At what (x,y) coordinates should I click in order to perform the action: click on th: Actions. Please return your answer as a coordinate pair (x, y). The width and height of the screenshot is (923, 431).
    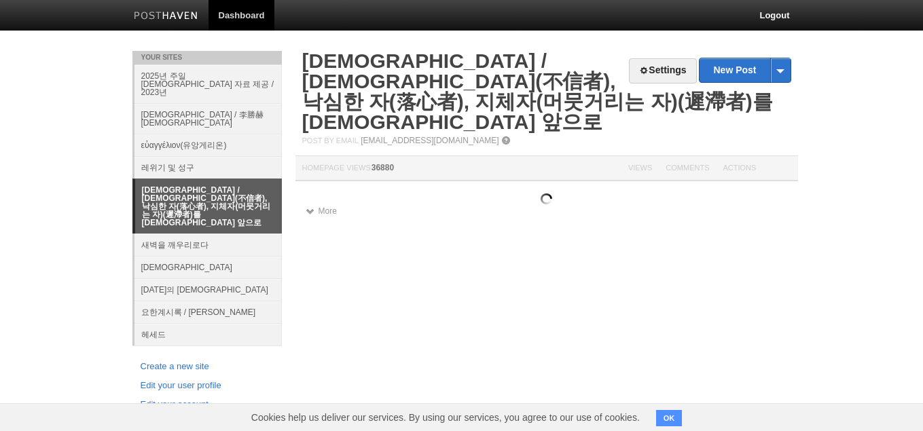
    Looking at the image, I should click on (757, 168).